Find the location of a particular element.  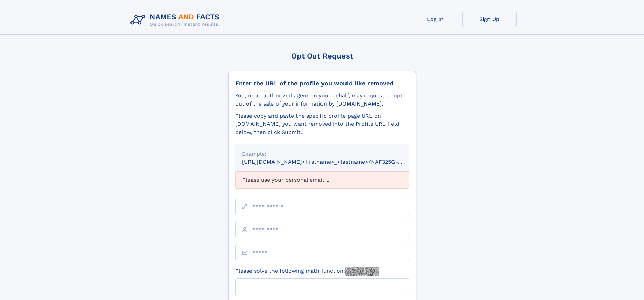

a: Sign Up is located at coordinates (489, 19).